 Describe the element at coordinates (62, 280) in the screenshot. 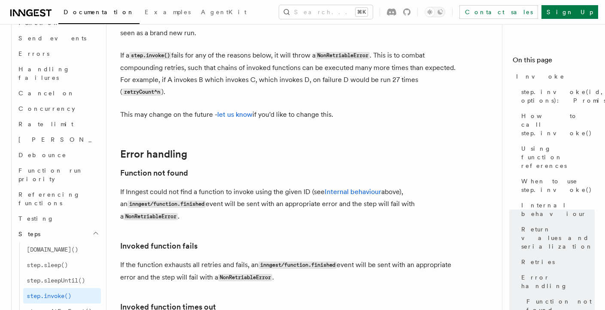

I see `a: step.sleepUntil()` at that location.